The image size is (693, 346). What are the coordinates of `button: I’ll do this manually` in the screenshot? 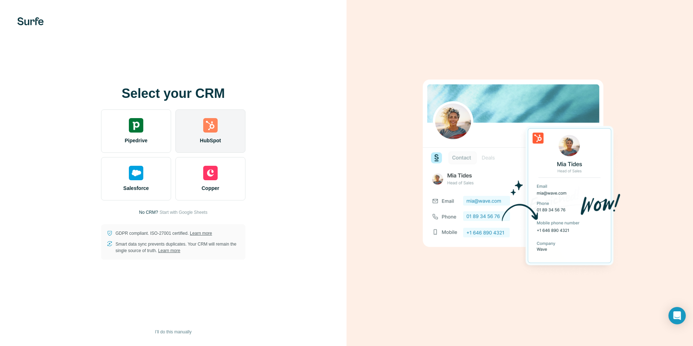 It's located at (173, 332).